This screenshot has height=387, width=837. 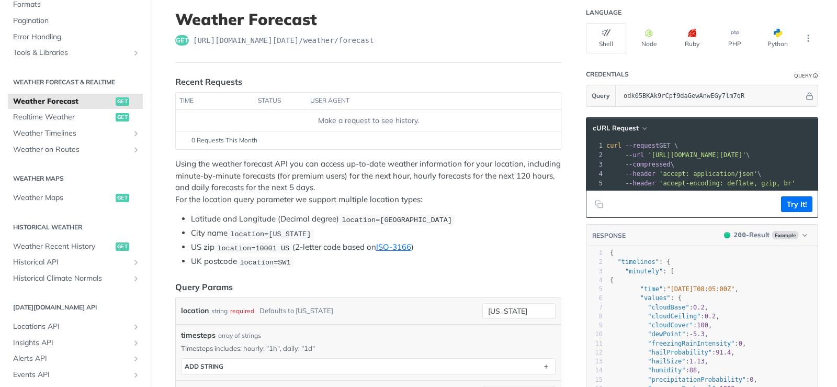 I want to click on p: Timesteps includes: hourly: "1h", daily: "1d", so click(x=368, y=348).